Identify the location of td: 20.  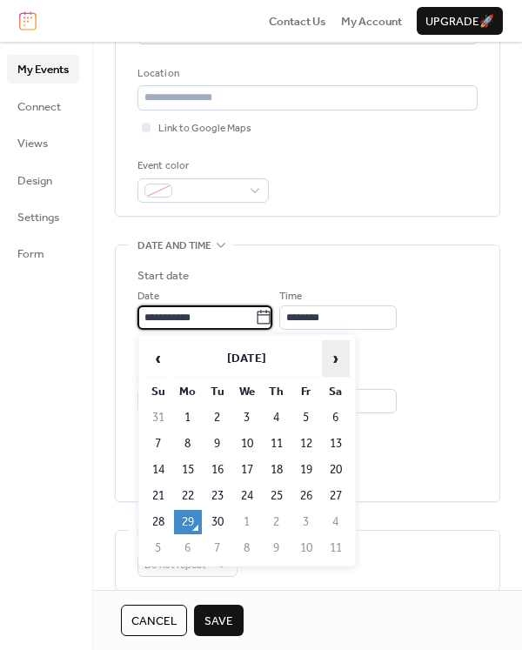
(336, 470).